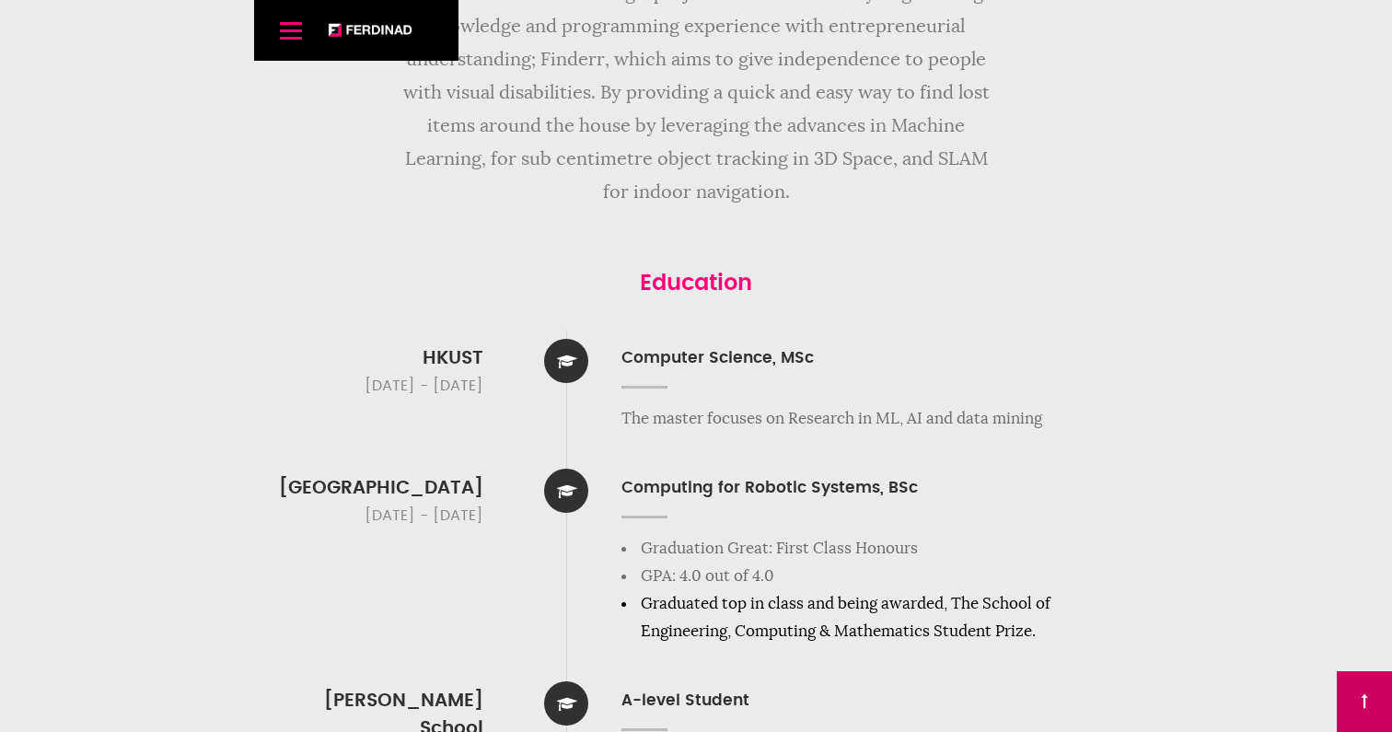 This screenshot has width=1392, height=732. What do you see at coordinates (1364, 701) in the screenshot?
I see `a: Back to Top` at bounding box center [1364, 701].